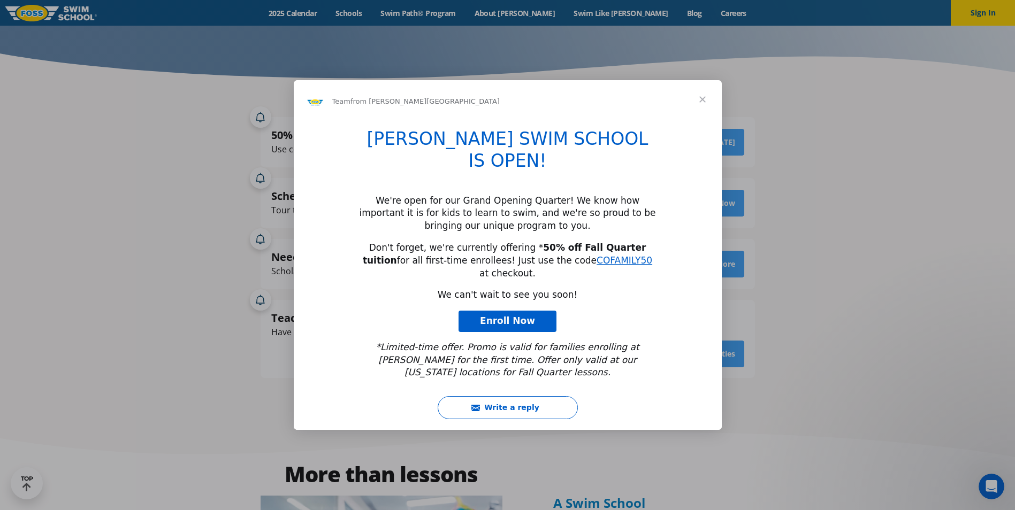  What do you see at coordinates (702, 100) in the screenshot?
I see `span: Close` at bounding box center [702, 100].